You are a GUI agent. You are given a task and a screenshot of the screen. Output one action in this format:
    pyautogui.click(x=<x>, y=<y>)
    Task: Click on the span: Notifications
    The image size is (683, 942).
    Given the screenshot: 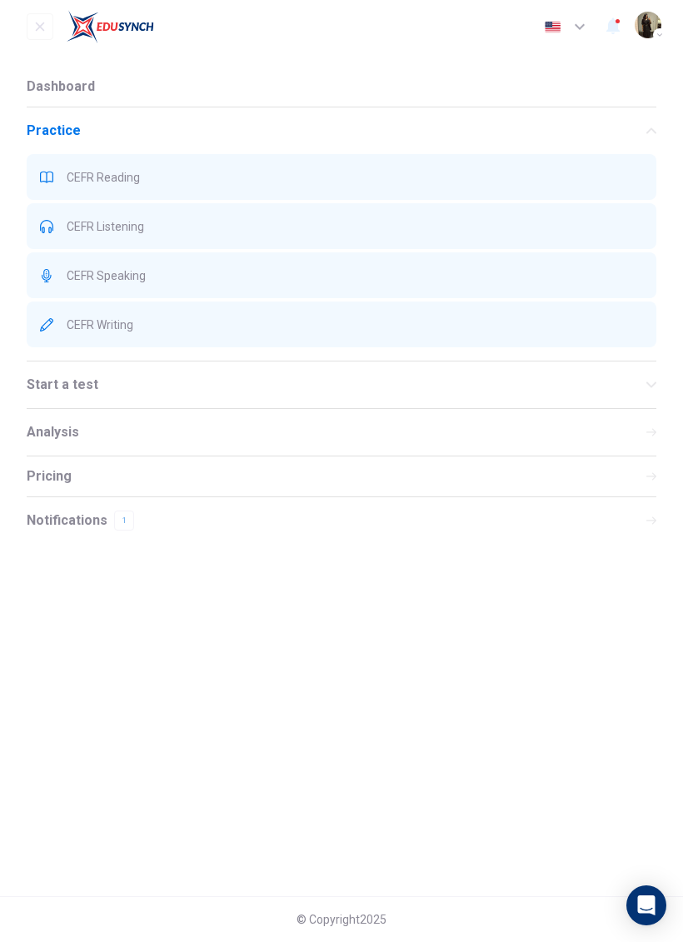 What is the action you would take?
    pyautogui.click(x=67, y=521)
    